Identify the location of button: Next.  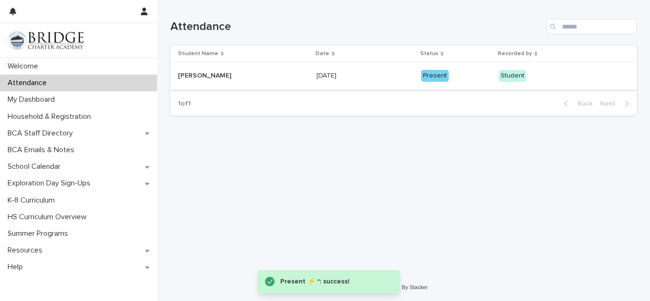
(616, 104).